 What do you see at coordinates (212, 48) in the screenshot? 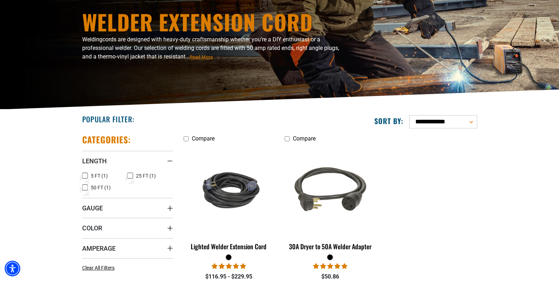
I see `p: Welding` at bounding box center [212, 48].